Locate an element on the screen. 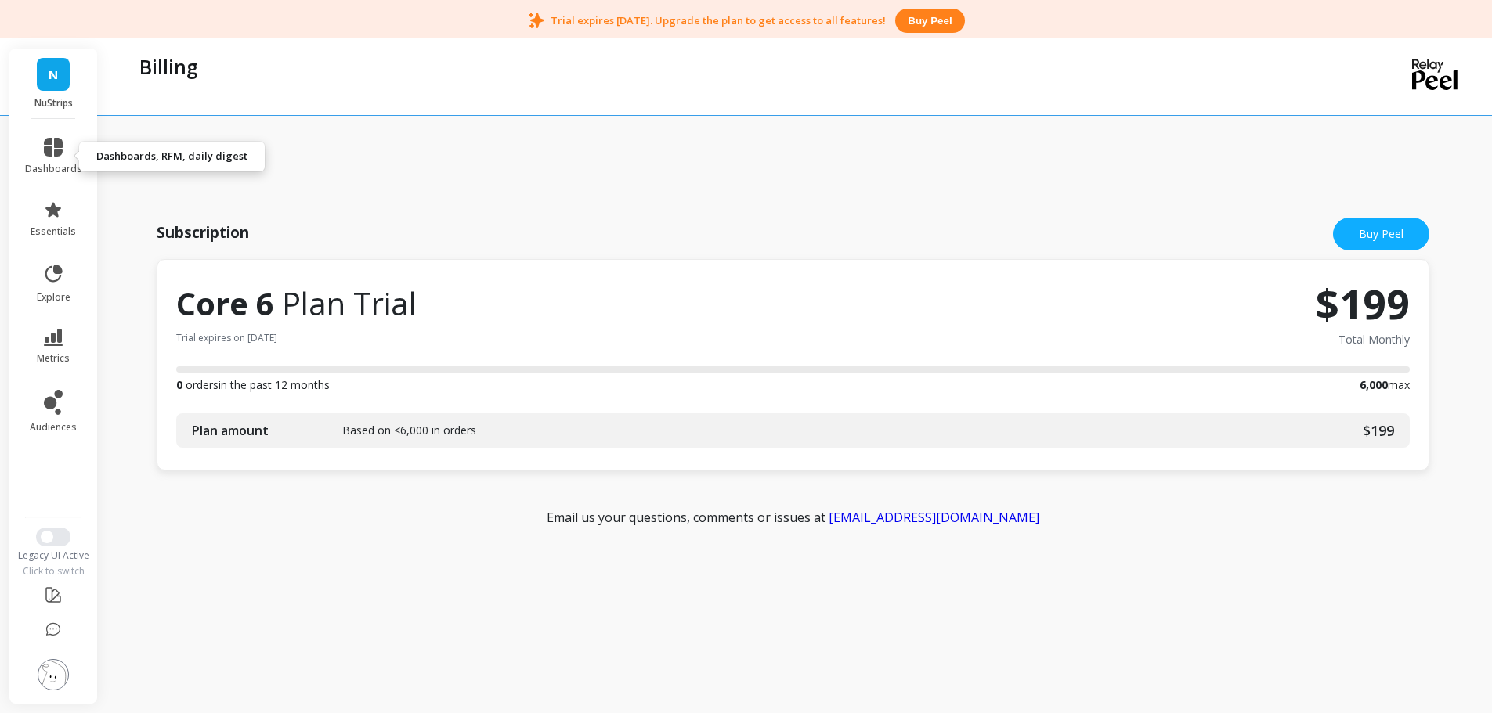 The height and width of the screenshot is (713, 1492). h3: Subscription is located at coordinates (203, 233).